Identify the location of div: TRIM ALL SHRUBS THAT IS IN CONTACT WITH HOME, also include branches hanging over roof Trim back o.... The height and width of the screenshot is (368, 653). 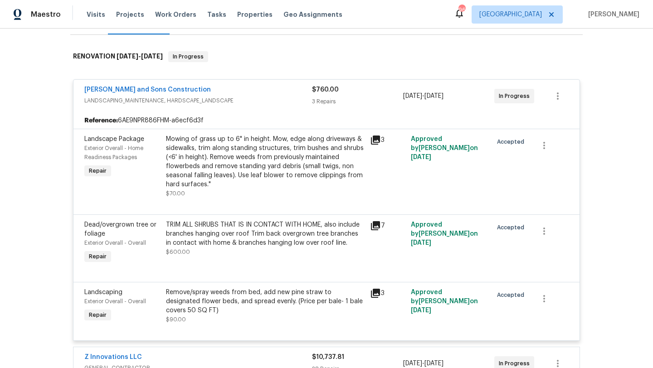
(265, 234).